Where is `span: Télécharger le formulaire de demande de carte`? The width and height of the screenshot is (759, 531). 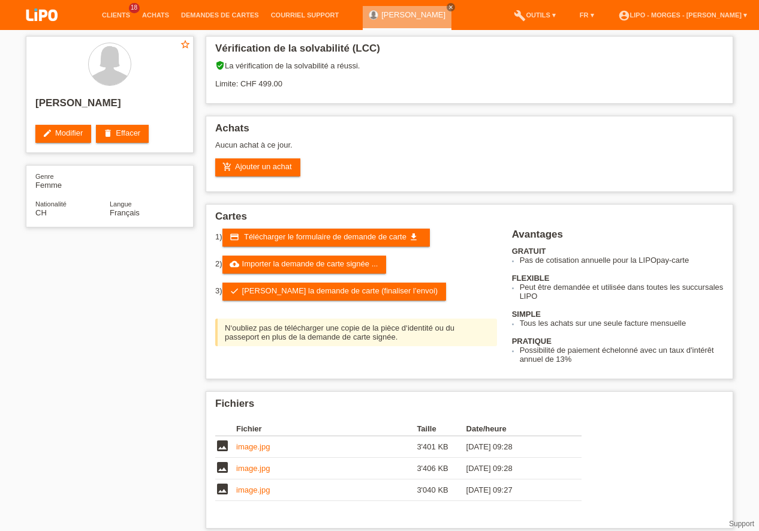 span: Télécharger le formulaire de demande de carte is located at coordinates (325, 236).